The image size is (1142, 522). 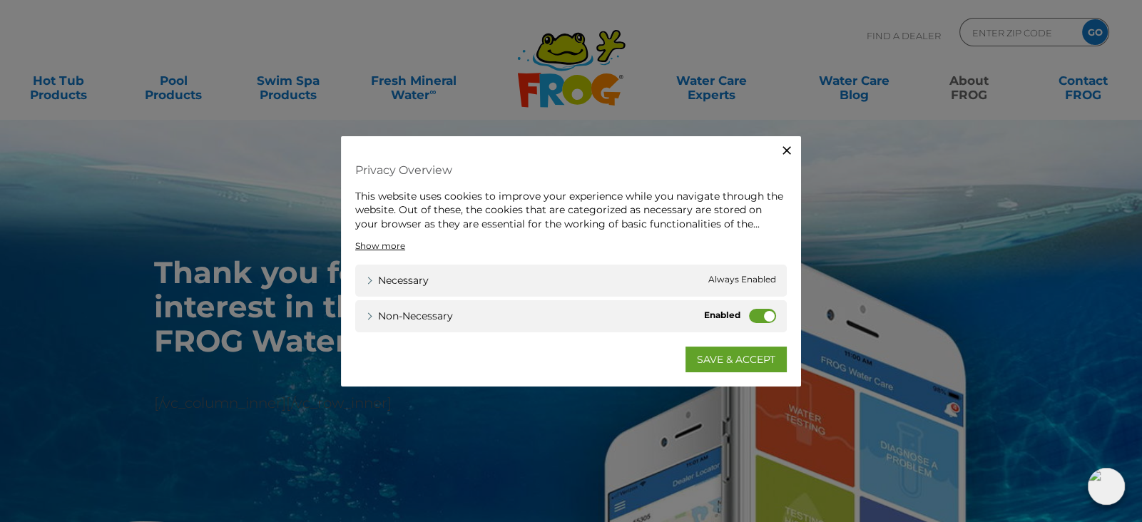 I want to click on div: This website uses cookies to improve your experience while you navigate through the website. Out ..., so click(x=571, y=210).